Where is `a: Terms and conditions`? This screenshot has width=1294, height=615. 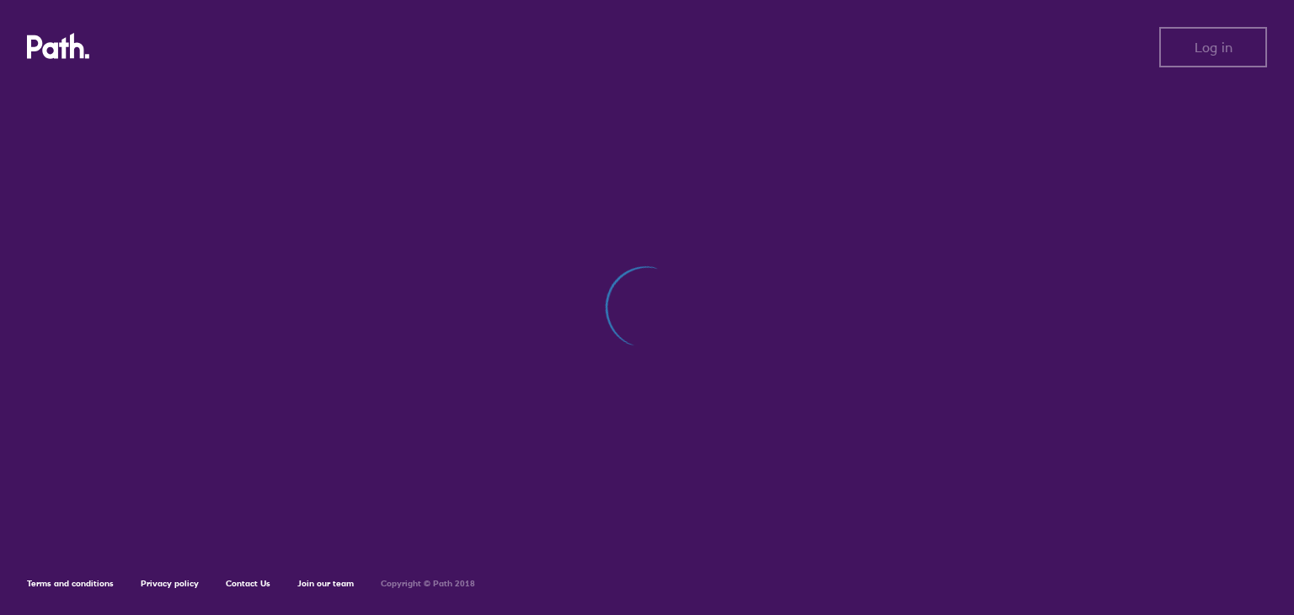
a: Terms and conditions is located at coordinates (70, 583).